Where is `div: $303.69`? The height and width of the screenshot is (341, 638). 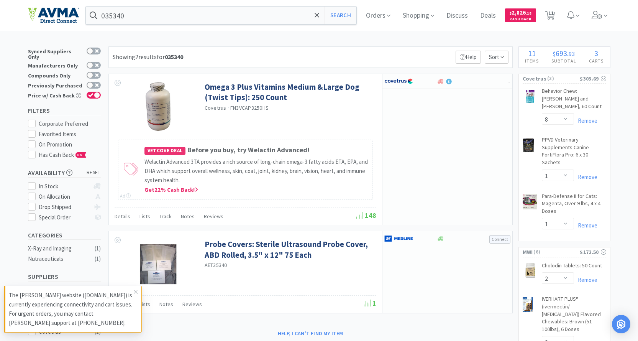
div: $303.69 is located at coordinates (593, 79).